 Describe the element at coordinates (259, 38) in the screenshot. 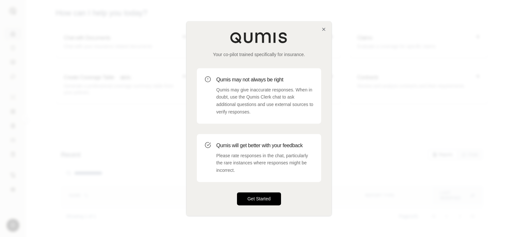

I see `img: Qumis Logo` at that location.